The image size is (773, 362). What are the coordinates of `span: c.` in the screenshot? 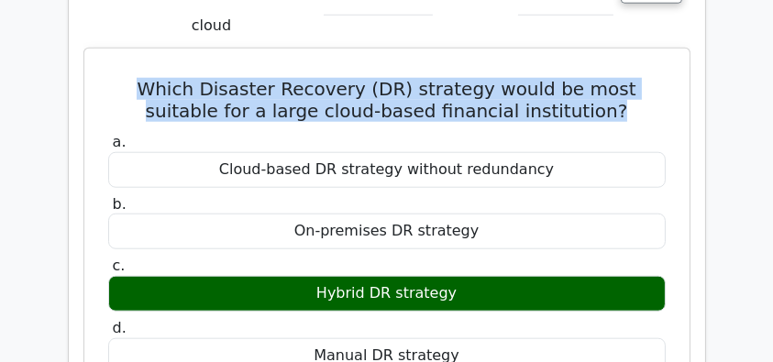 It's located at (119, 265).